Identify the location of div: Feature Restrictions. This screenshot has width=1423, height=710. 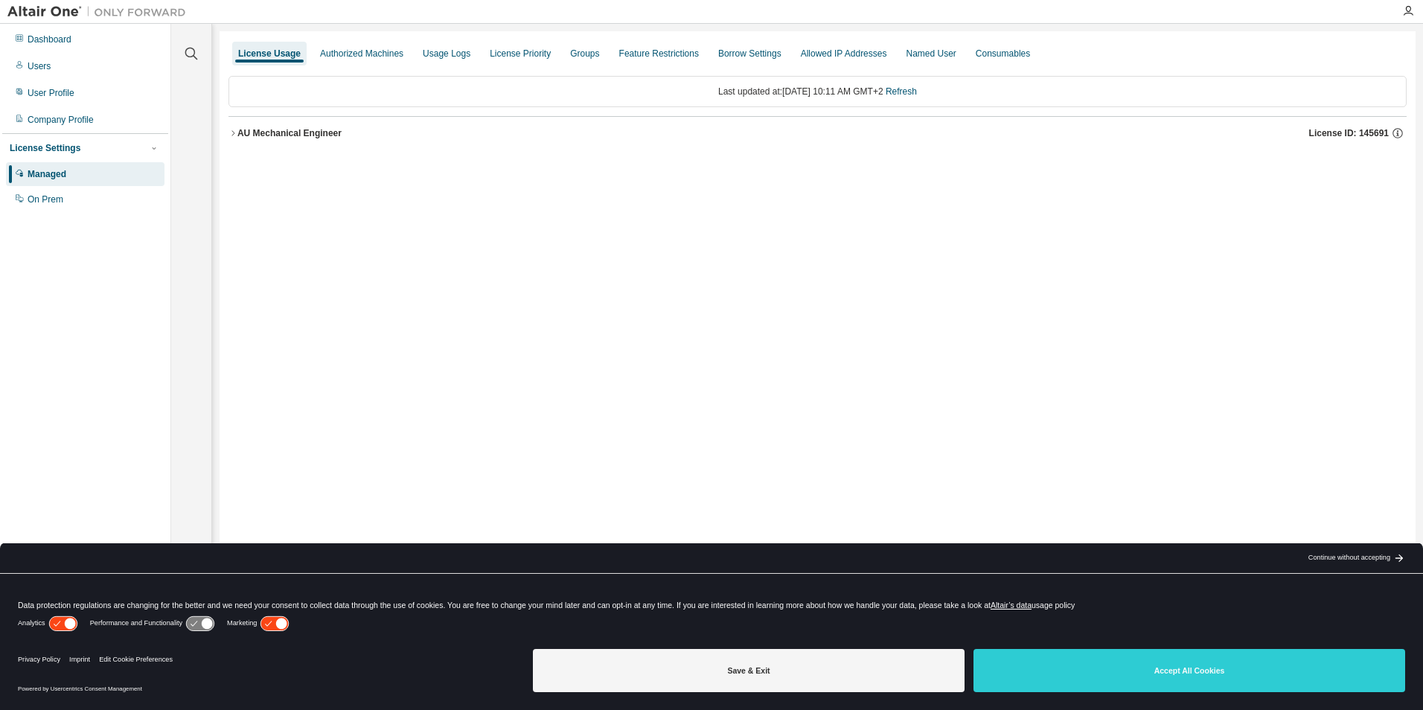
(659, 54).